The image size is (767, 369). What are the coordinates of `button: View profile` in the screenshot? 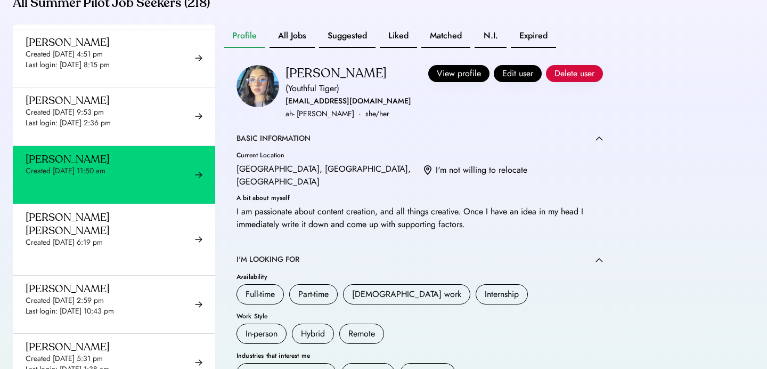 It's located at (459, 74).